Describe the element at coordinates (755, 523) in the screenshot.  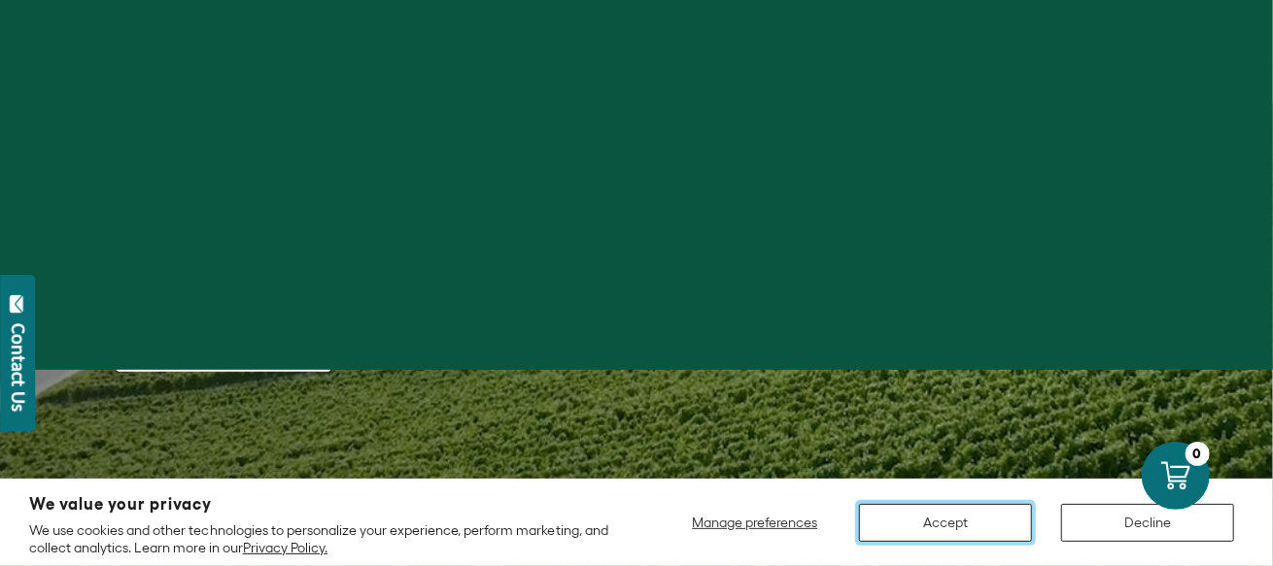
I see `button: Manage preferences` at that location.